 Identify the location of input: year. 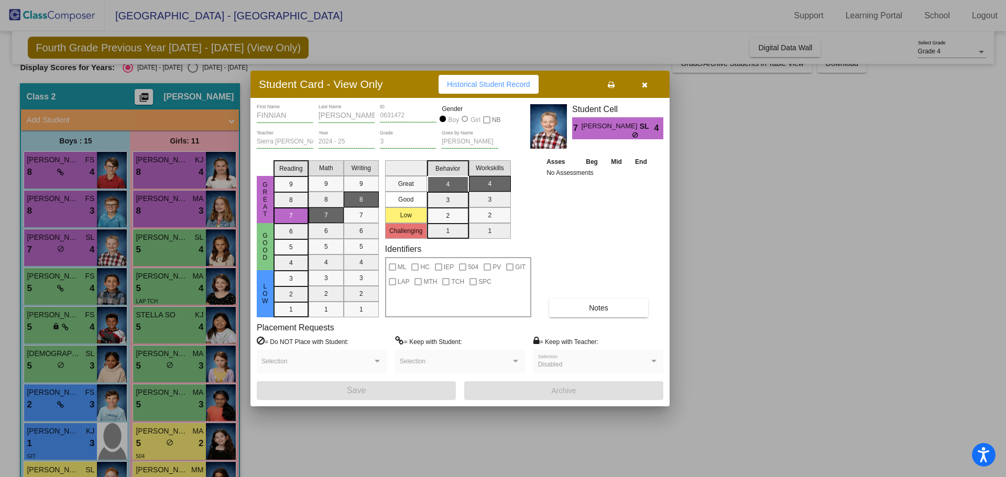
(347, 142).